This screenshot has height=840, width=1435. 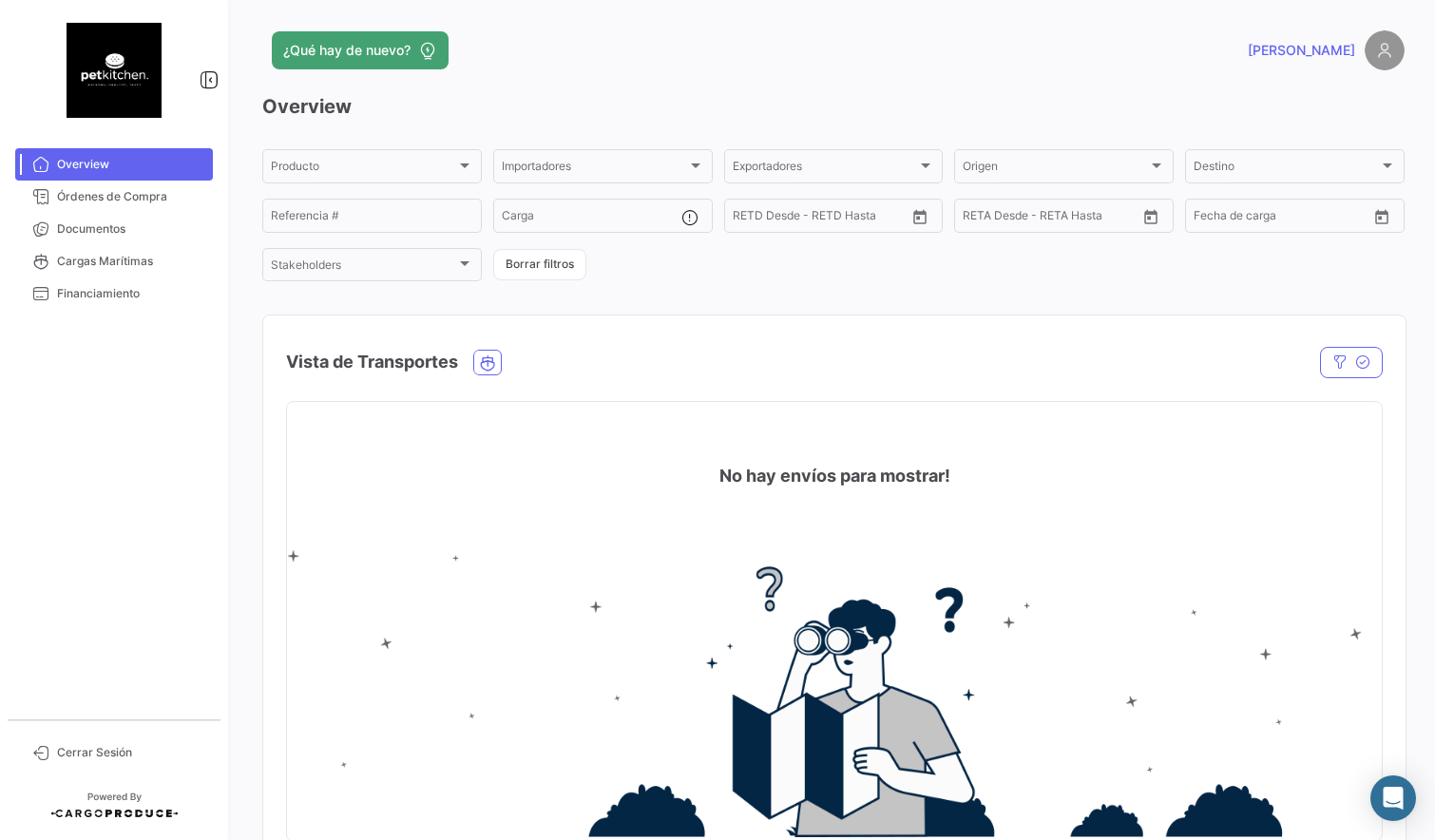 What do you see at coordinates (131, 164) in the screenshot?
I see `span: Overview` at bounding box center [131, 164].